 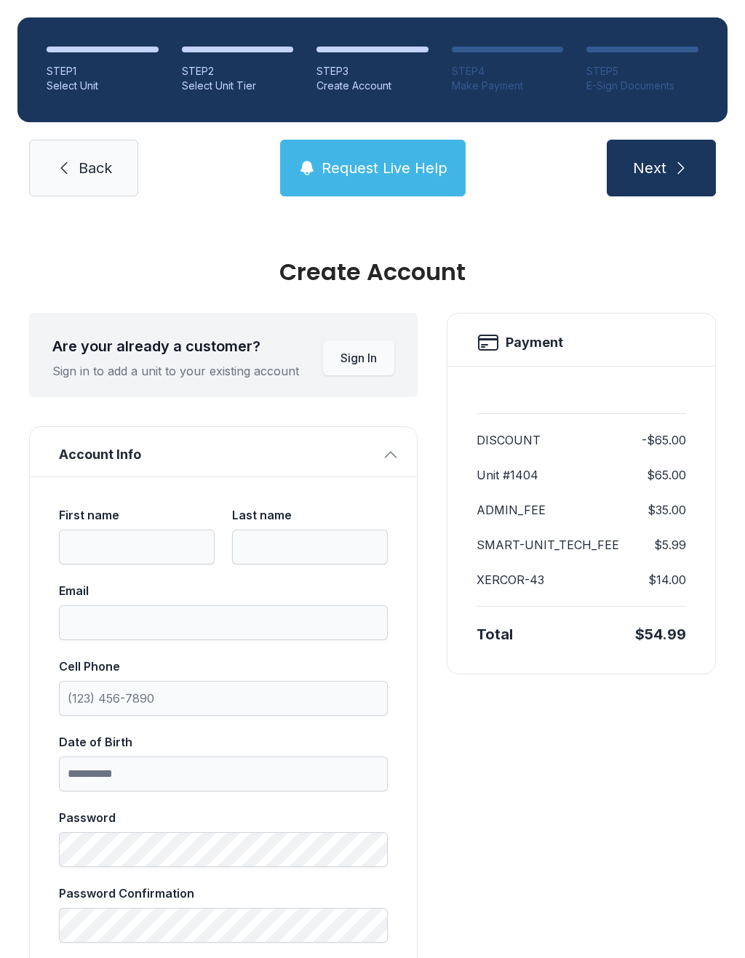 What do you see at coordinates (223, 698) in the screenshot?
I see `input: Cell Phone` at bounding box center [223, 698].